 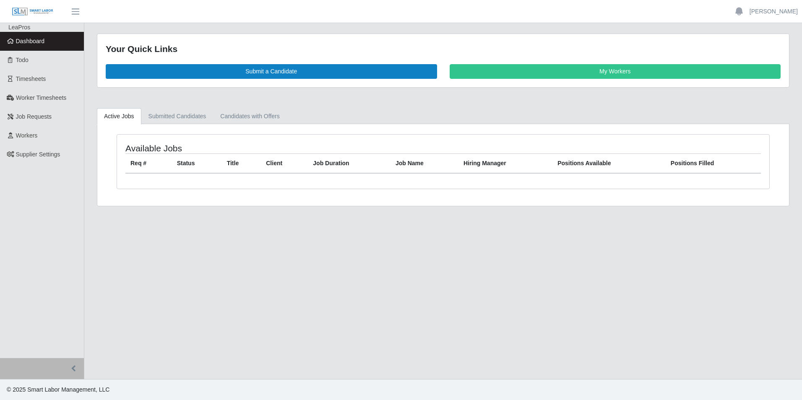 What do you see at coordinates (349, 163) in the screenshot?
I see `th: Job Duration` at bounding box center [349, 163].